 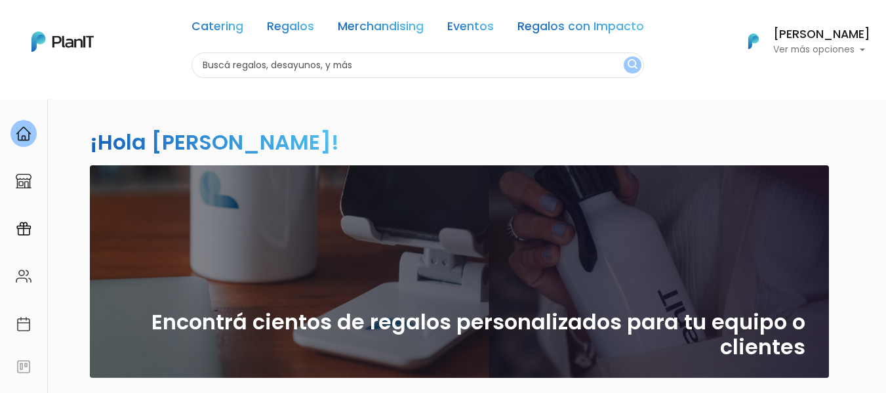 I want to click on img: feedback-78b5a0c8f98aac82b08bfc38622c3050aee476f2c9584af64705fc4e61158814.svg, so click(x=24, y=367).